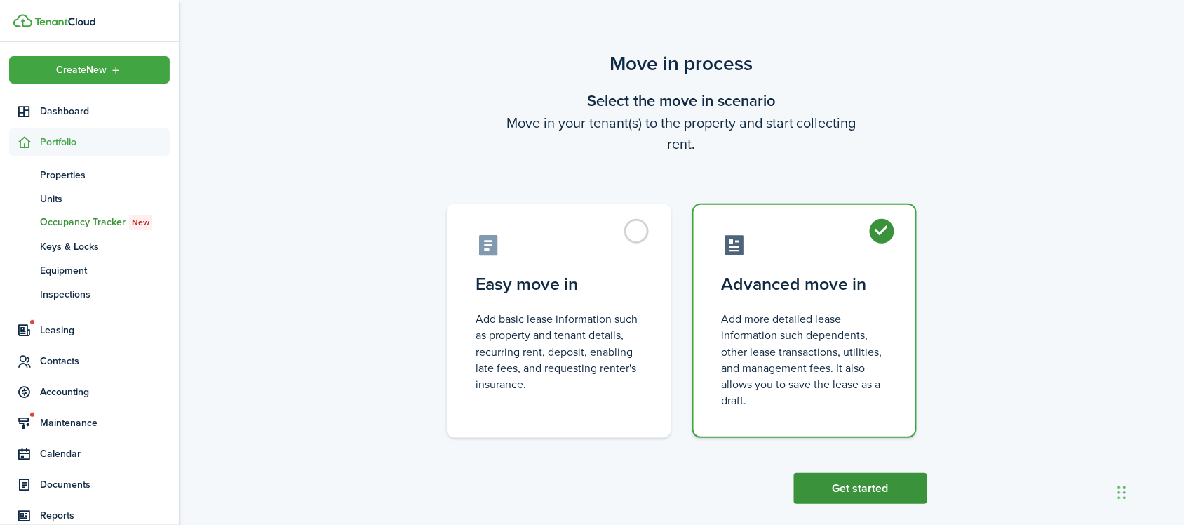 The height and width of the screenshot is (525, 1184). What do you see at coordinates (104, 294) in the screenshot?
I see `span: Inspections` at bounding box center [104, 294].